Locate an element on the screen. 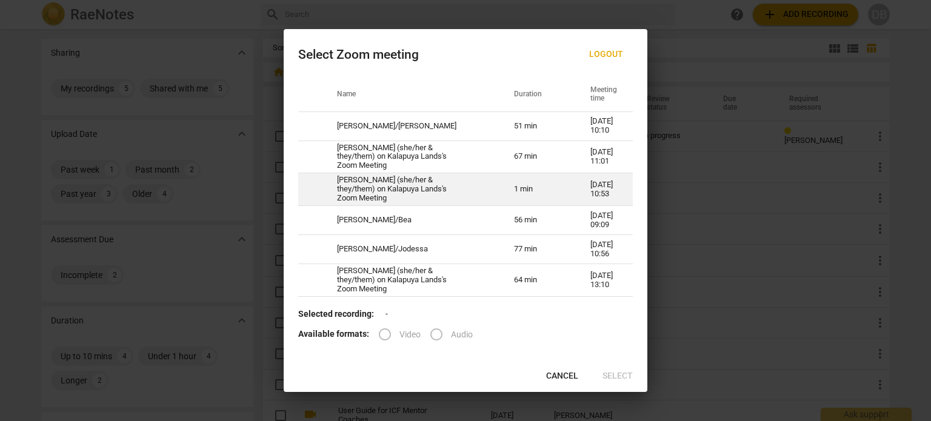 This screenshot has height=421, width=931. b: Available formats: is located at coordinates (333, 334).